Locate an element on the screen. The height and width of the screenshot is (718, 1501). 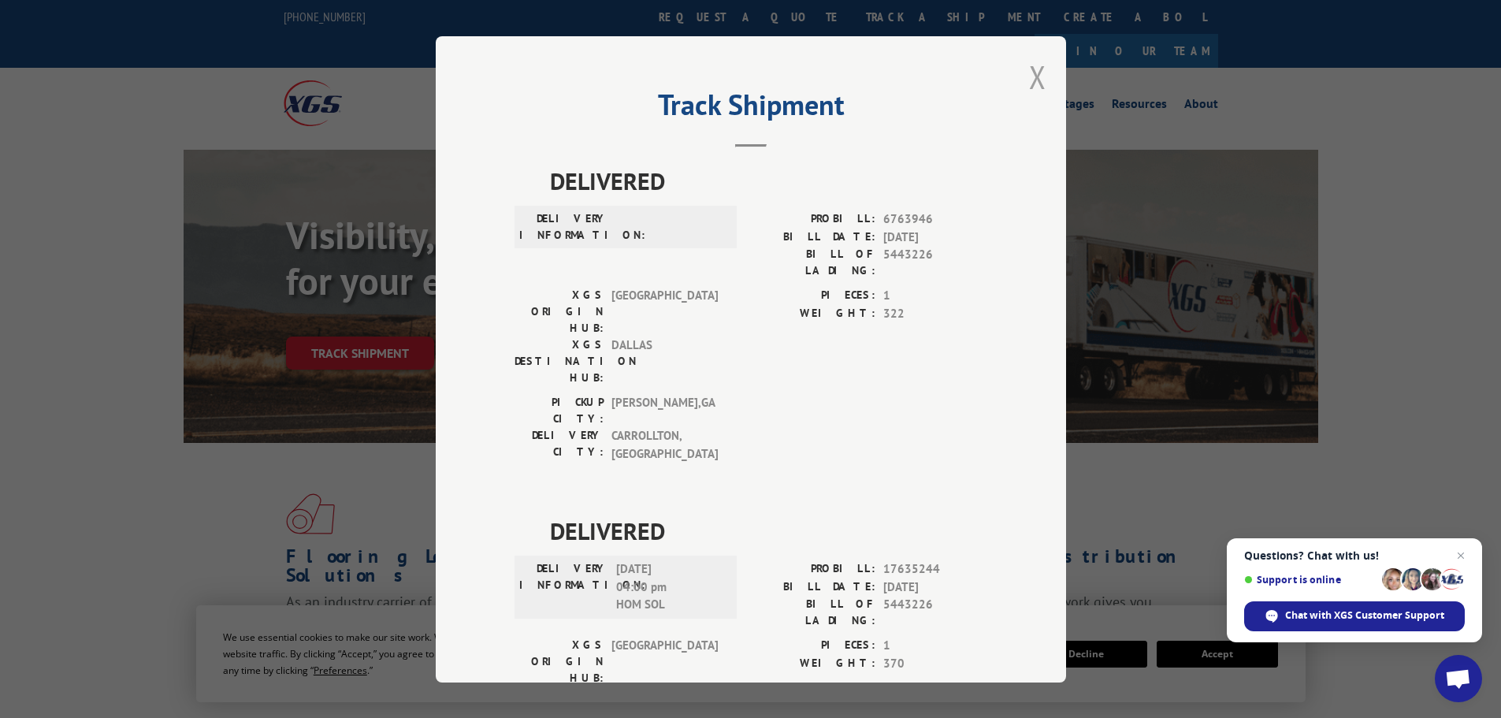
label: PICKUP CITY: is located at coordinates (558, 410).